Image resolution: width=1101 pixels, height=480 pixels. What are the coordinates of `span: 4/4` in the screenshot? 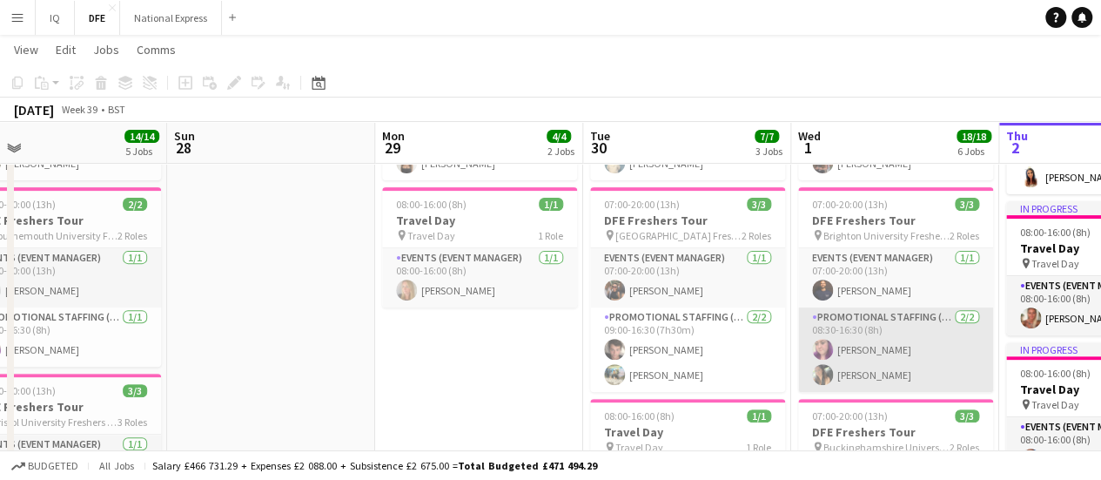 It's located at (559, 136).